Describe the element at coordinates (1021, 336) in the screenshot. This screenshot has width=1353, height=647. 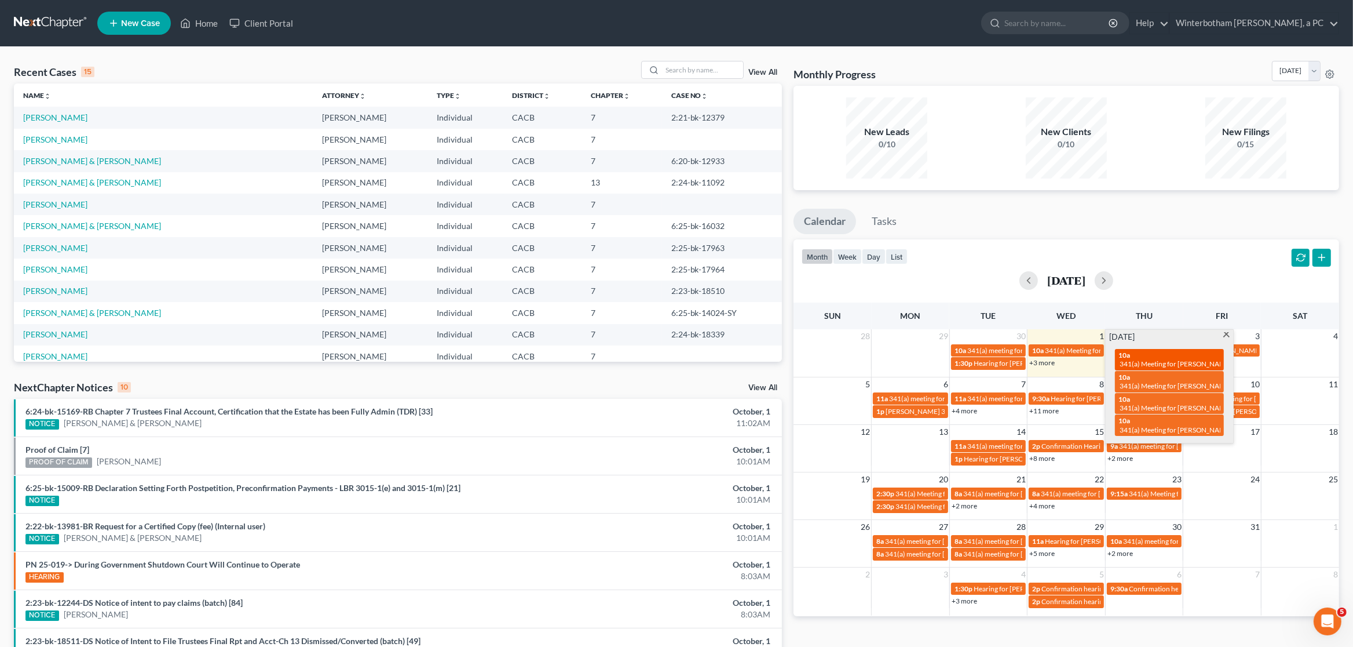
I see `span: 30` at that location.